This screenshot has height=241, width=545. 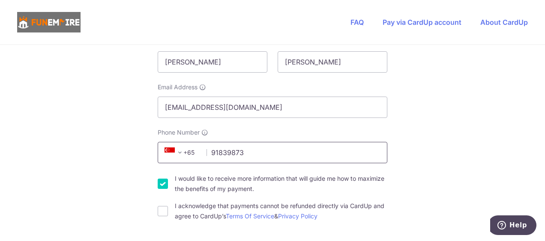 What do you see at coordinates (281, 211) in the screenshot?
I see `label: I acknowledge that payments cannot be refunded directly via CardUp and agree to CardUp’s &` at bounding box center [281, 211].